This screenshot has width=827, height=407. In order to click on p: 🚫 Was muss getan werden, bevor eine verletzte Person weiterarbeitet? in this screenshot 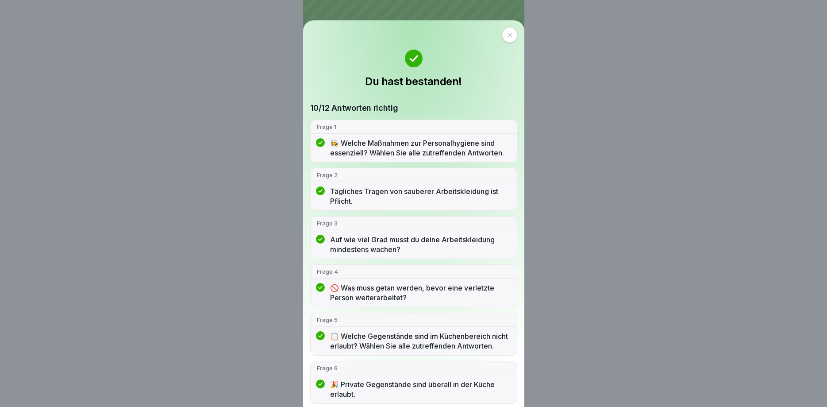, I will do `click(420, 292)`.